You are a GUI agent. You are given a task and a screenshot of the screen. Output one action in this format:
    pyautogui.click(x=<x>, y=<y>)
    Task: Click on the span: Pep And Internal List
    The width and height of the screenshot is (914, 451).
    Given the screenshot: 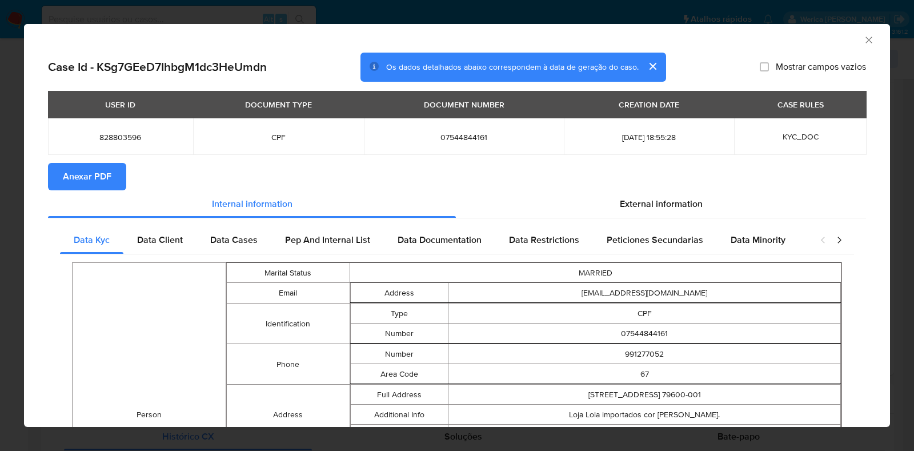 What is the action you would take?
    pyautogui.click(x=327, y=239)
    